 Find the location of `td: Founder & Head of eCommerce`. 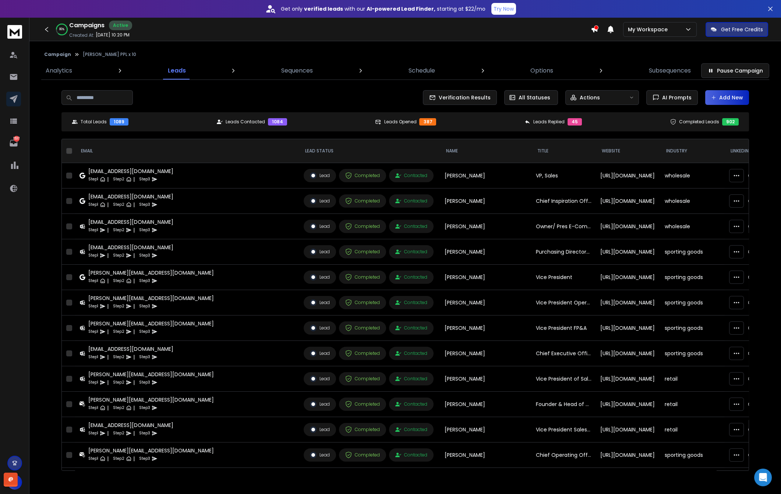

td: Founder & Head of eCommerce is located at coordinates (564, 404).